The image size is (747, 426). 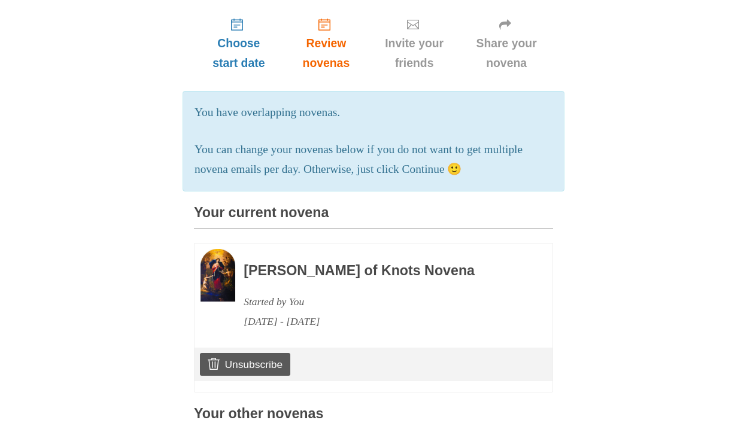 I want to click on img: tab_domain_overview_orange.svg, so click(x=37, y=74).